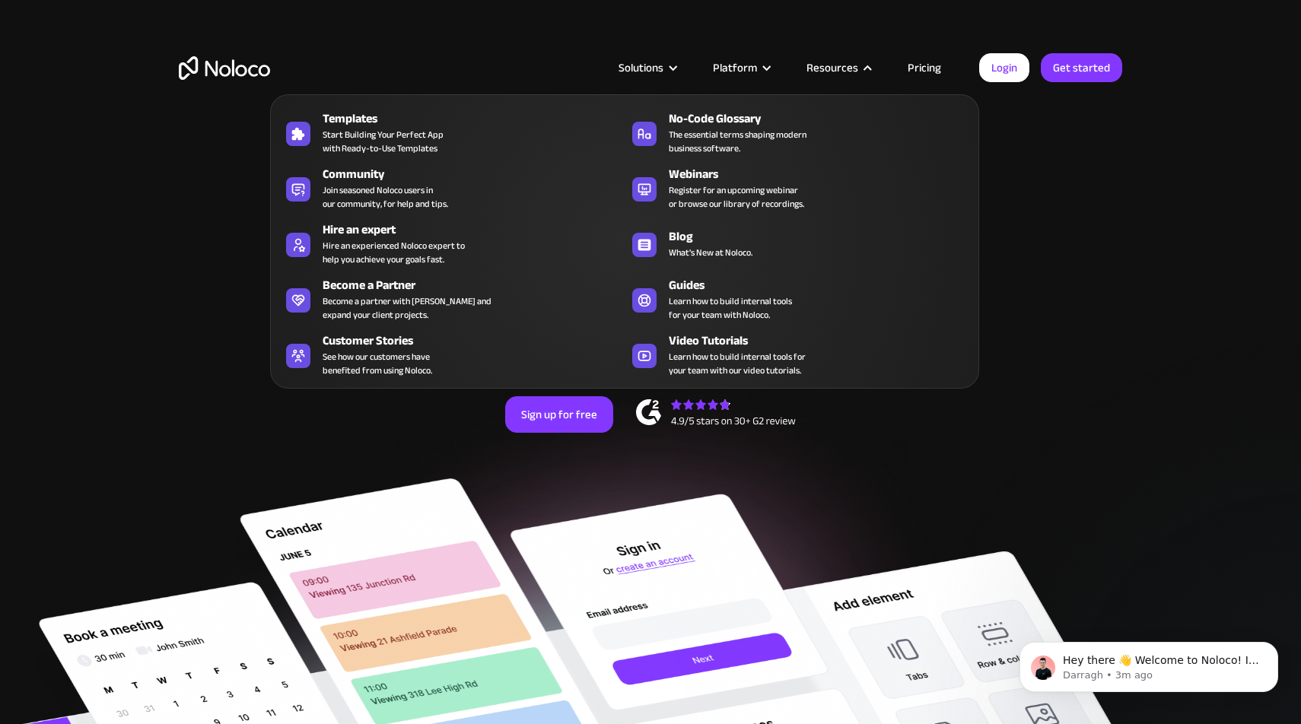 Image resolution: width=1301 pixels, height=724 pixels. I want to click on a: TemplatesStart Building Your Perfect Appwith Ready-to-Use Templates, so click(451, 132).